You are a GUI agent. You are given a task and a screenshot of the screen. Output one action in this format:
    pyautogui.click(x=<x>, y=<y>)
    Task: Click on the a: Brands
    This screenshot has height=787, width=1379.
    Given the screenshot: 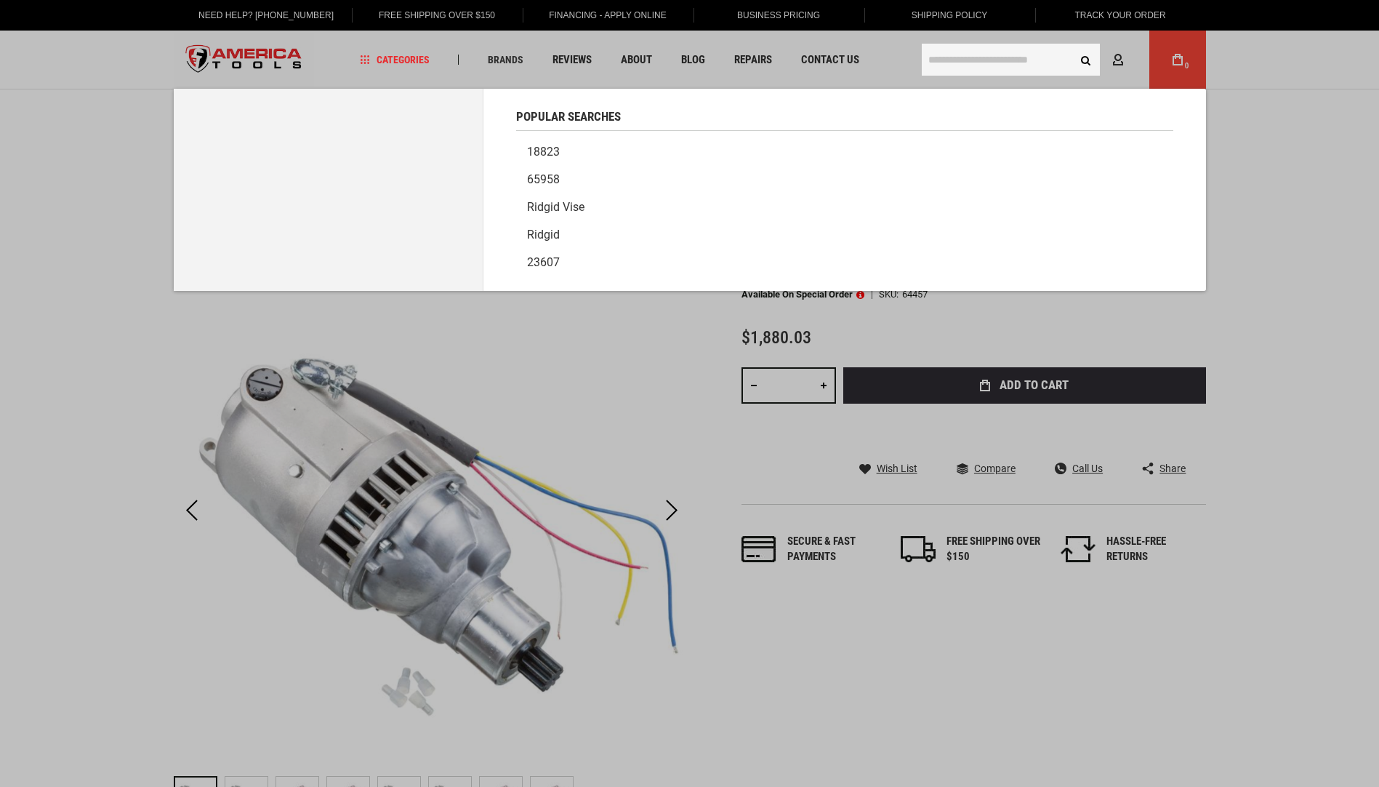 What is the action you would take?
    pyautogui.click(x=505, y=60)
    